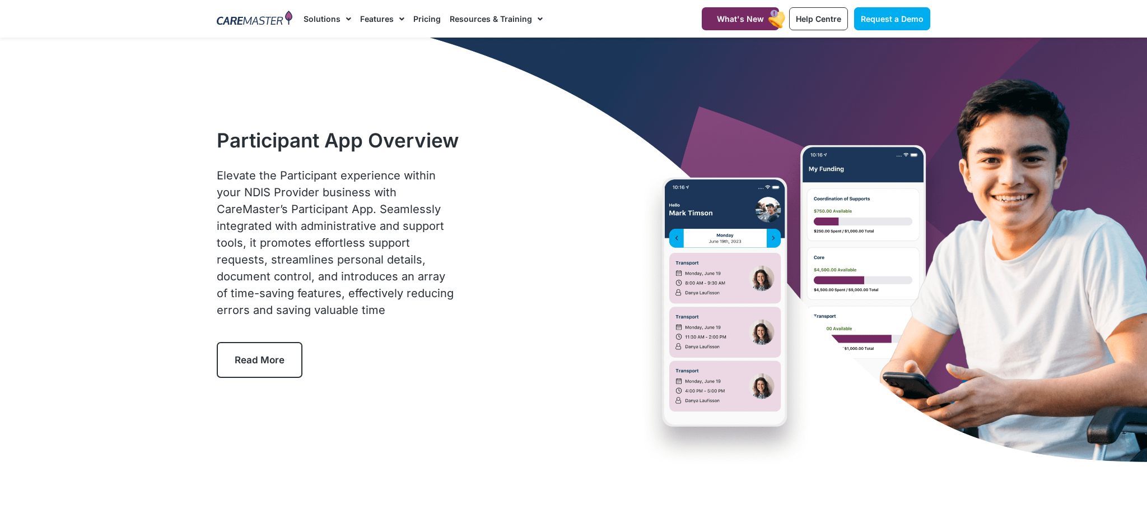 The height and width of the screenshot is (522, 1147). I want to click on a: Read More, so click(259, 360).